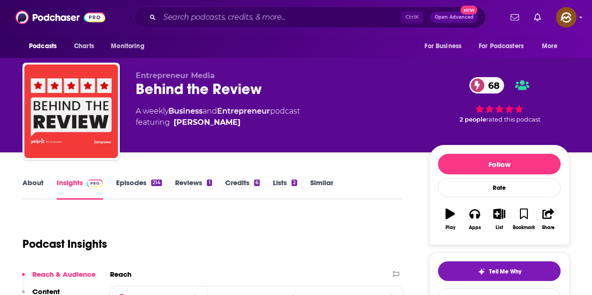 This screenshot has width=592, height=295. What do you see at coordinates (175, 75) in the screenshot?
I see `span: Entrepreneur Media` at bounding box center [175, 75].